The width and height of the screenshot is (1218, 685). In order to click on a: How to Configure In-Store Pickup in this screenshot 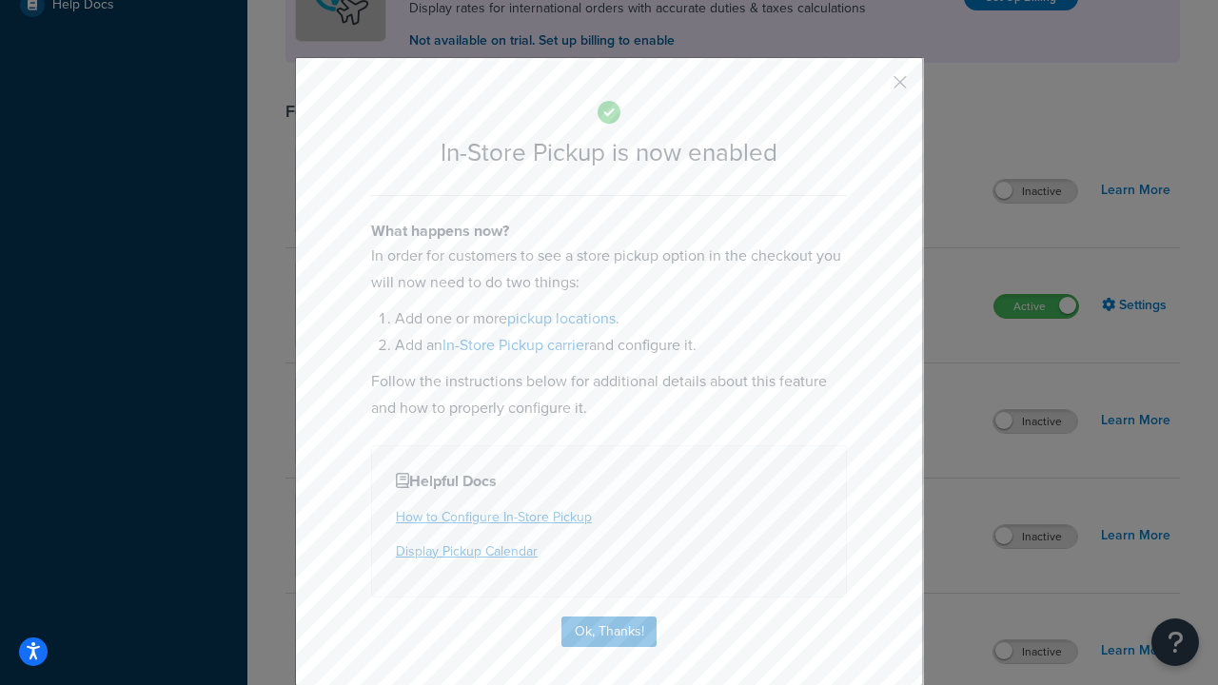, I will do `click(494, 517)`.